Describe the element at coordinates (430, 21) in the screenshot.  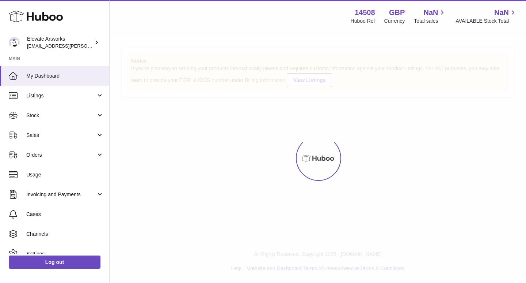
I see `span: Total sales` at that location.